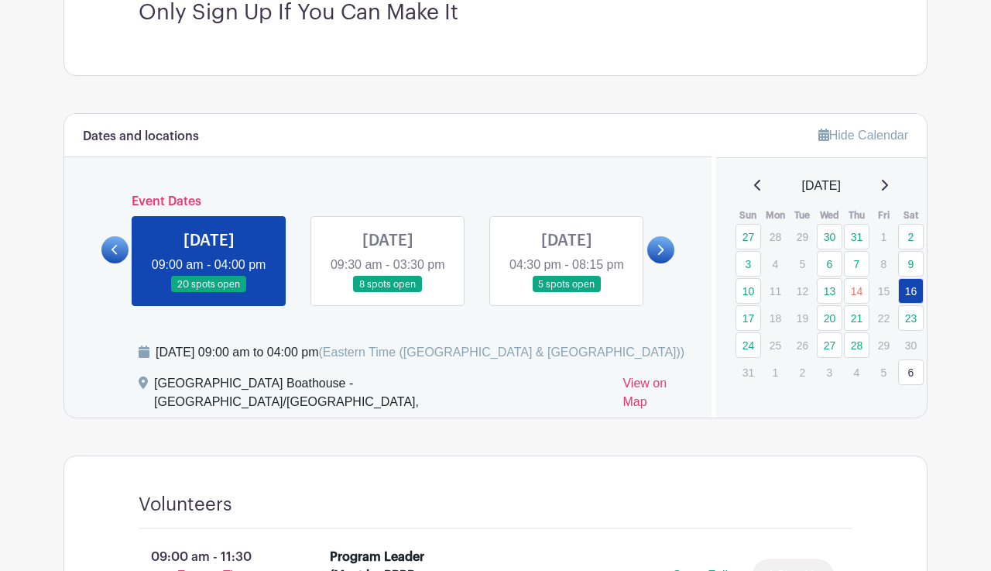 This screenshot has height=571, width=991. What do you see at coordinates (802, 372) in the screenshot?
I see `p: 2` at bounding box center [802, 372].